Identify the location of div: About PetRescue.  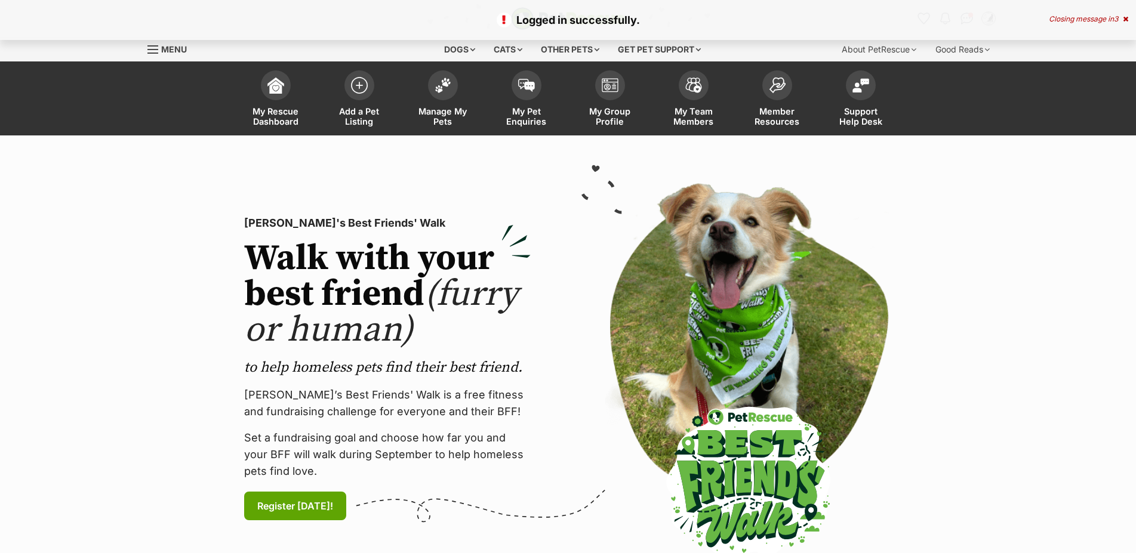
(878, 50).